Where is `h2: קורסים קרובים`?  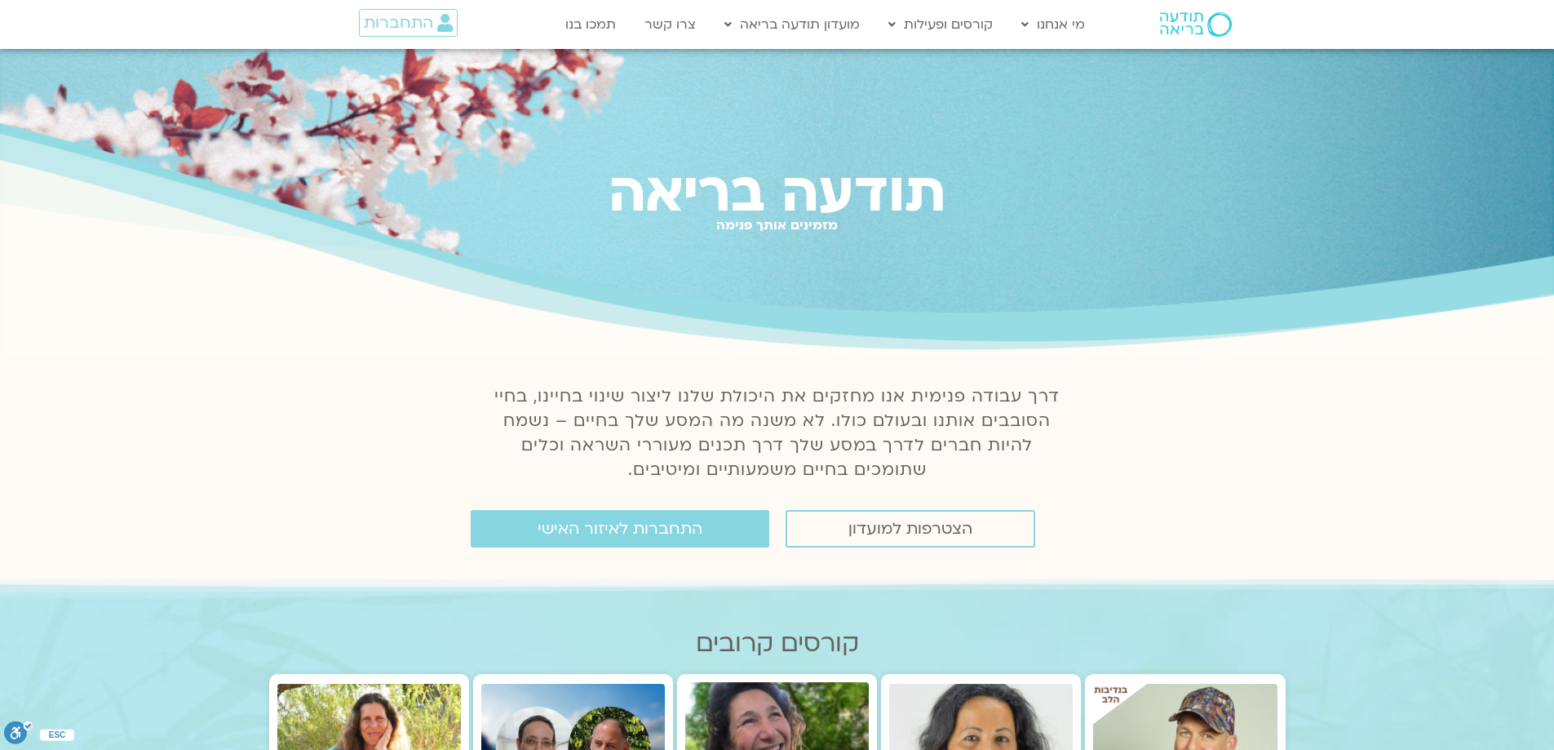
h2: קורסים קרובים is located at coordinates (778, 643).